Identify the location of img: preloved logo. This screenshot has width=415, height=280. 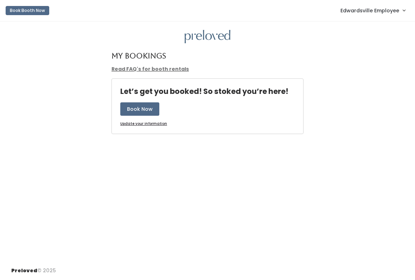
(208, 37).